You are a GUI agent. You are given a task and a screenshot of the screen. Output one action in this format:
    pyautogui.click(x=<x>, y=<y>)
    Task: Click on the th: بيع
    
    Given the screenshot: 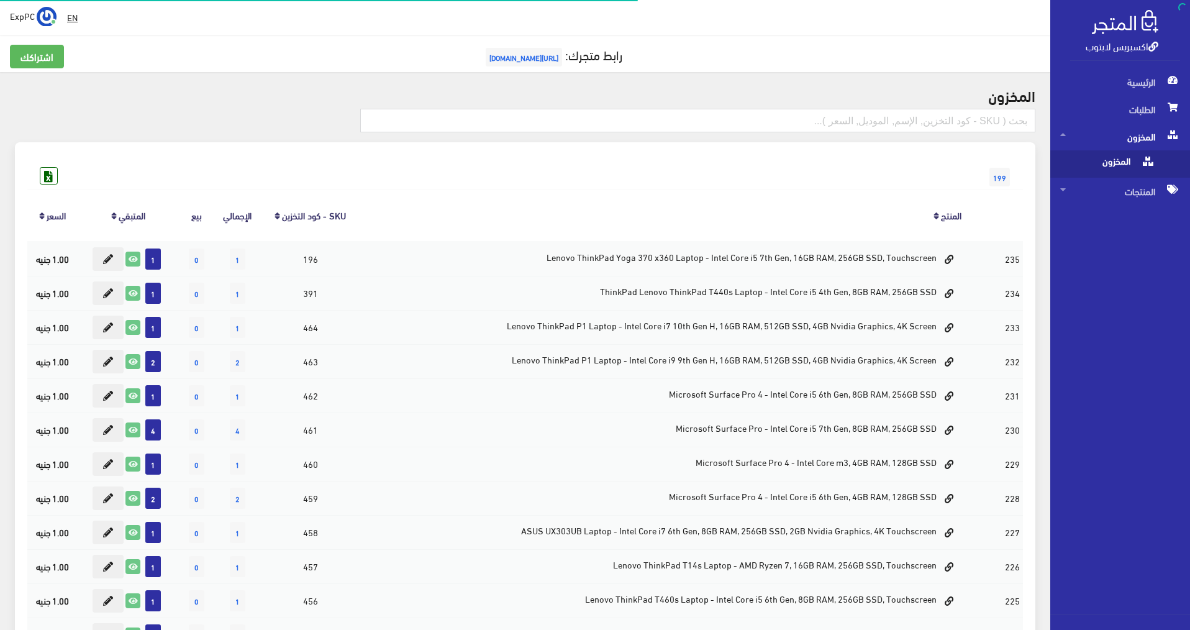 What is the action you would take?
    pyautogui.click(x=197, y=215)
    